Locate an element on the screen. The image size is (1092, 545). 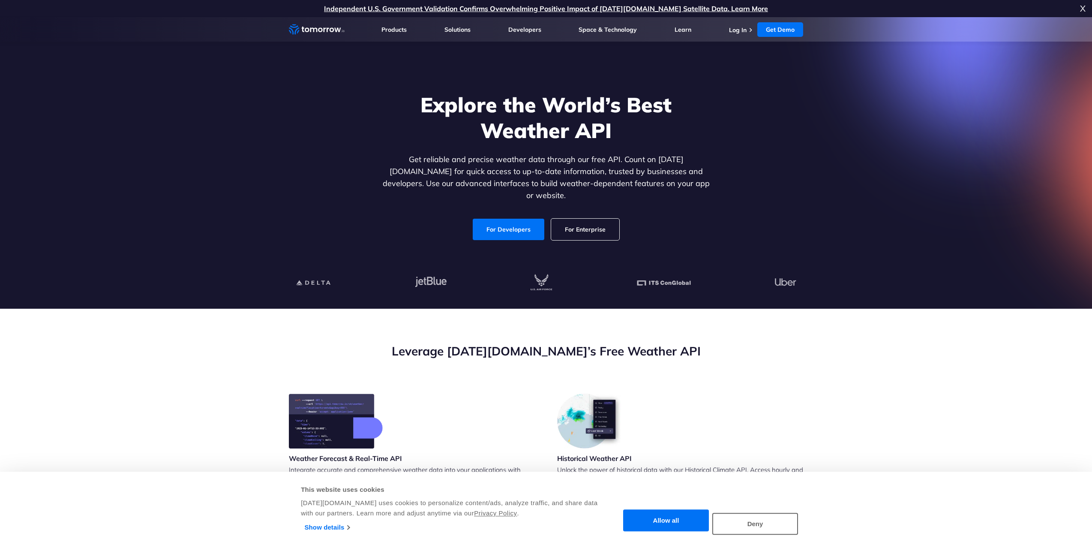
a: Privacy Policy is located at coordinates (496, 513).